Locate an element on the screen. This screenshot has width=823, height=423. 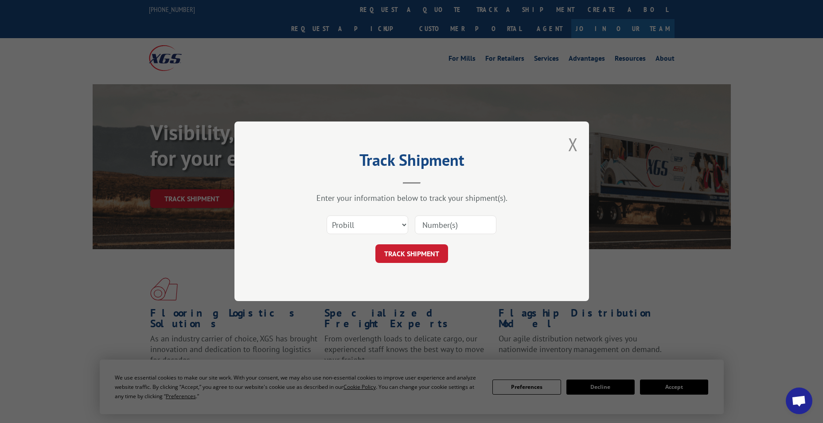
div: Open chat is located at coordinates (799, 401).